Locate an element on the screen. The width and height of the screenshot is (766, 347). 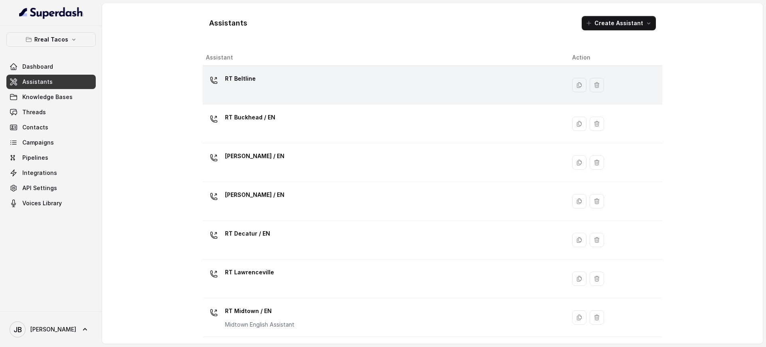
p: RT Midtown / EN is located at coordinates (260, 311).